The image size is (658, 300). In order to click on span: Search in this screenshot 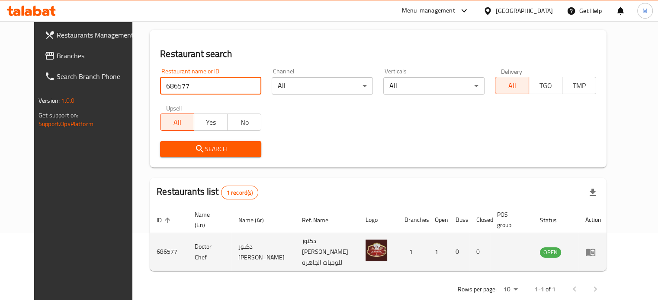, I will do `click(211, 149)`.